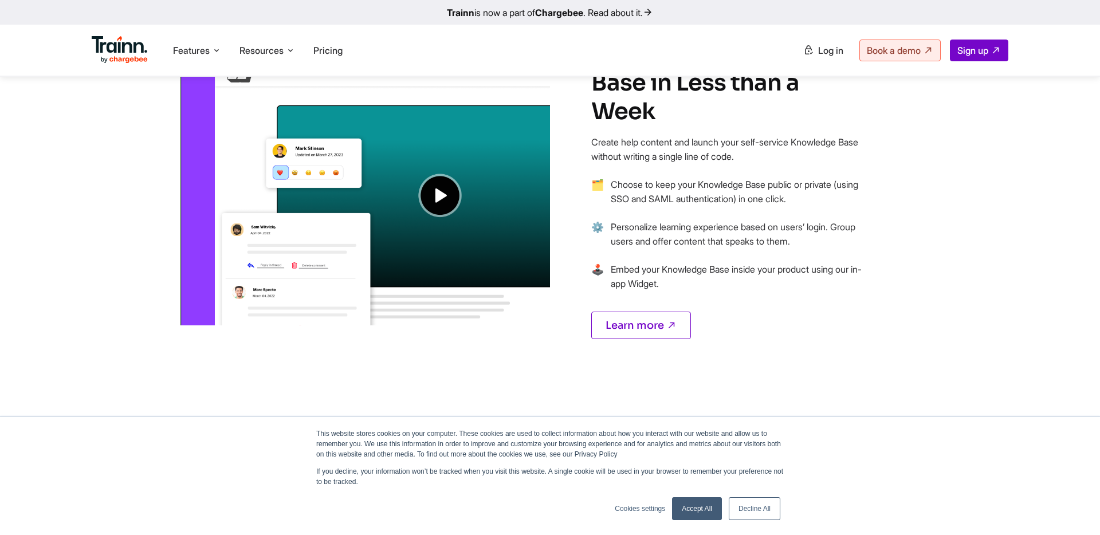 This screenshot has width=1100, height=535. I want to click on b: Chargebee, so click(559, 13).